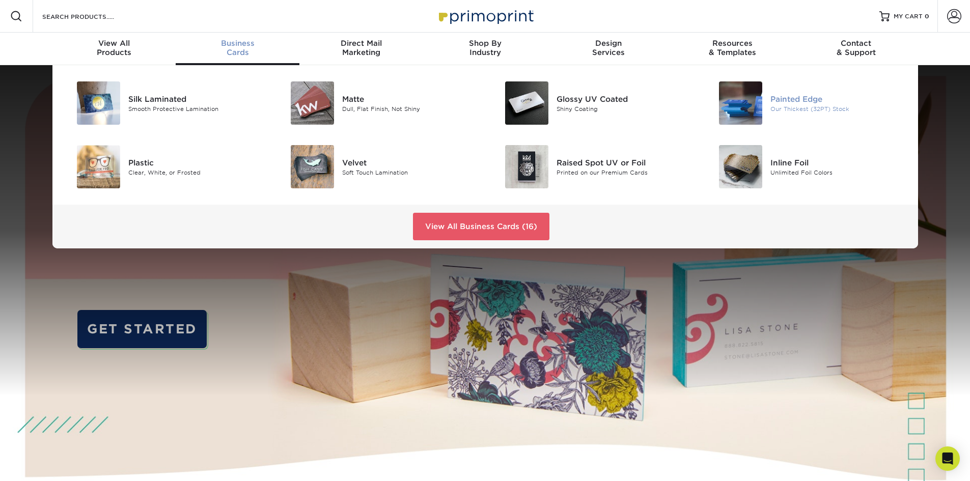  I want to click on div: Printed on our Premium Cards, so click(624, 172).